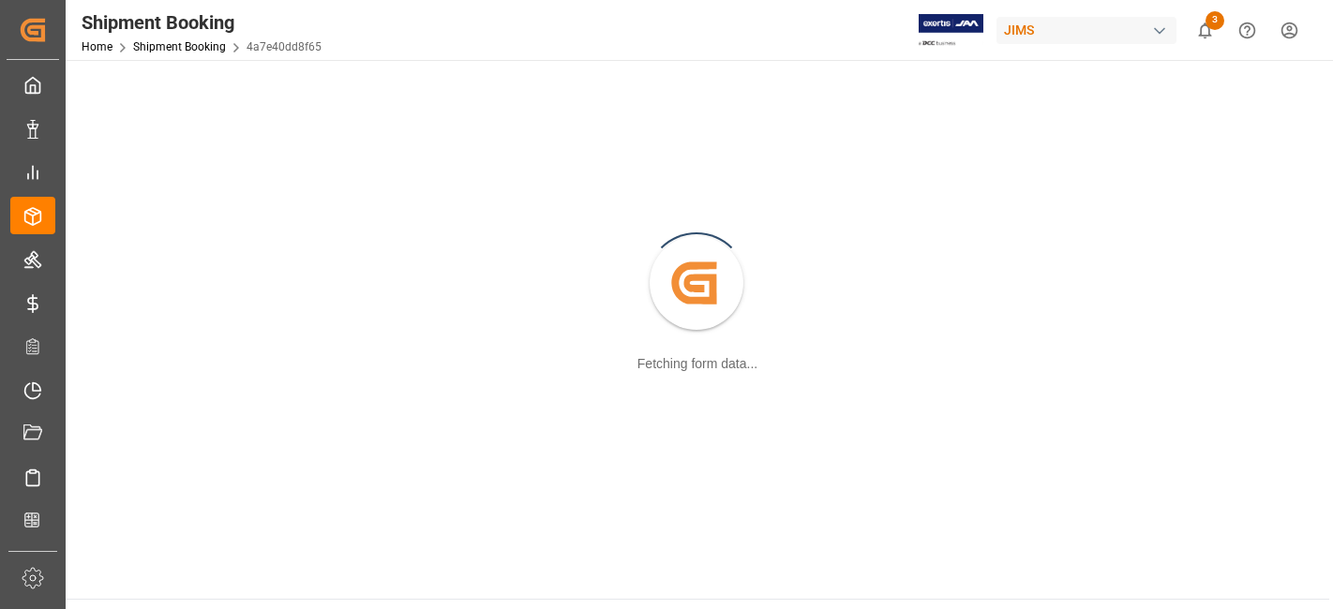  I want to click on button: JIMS, so click(1090, 30).